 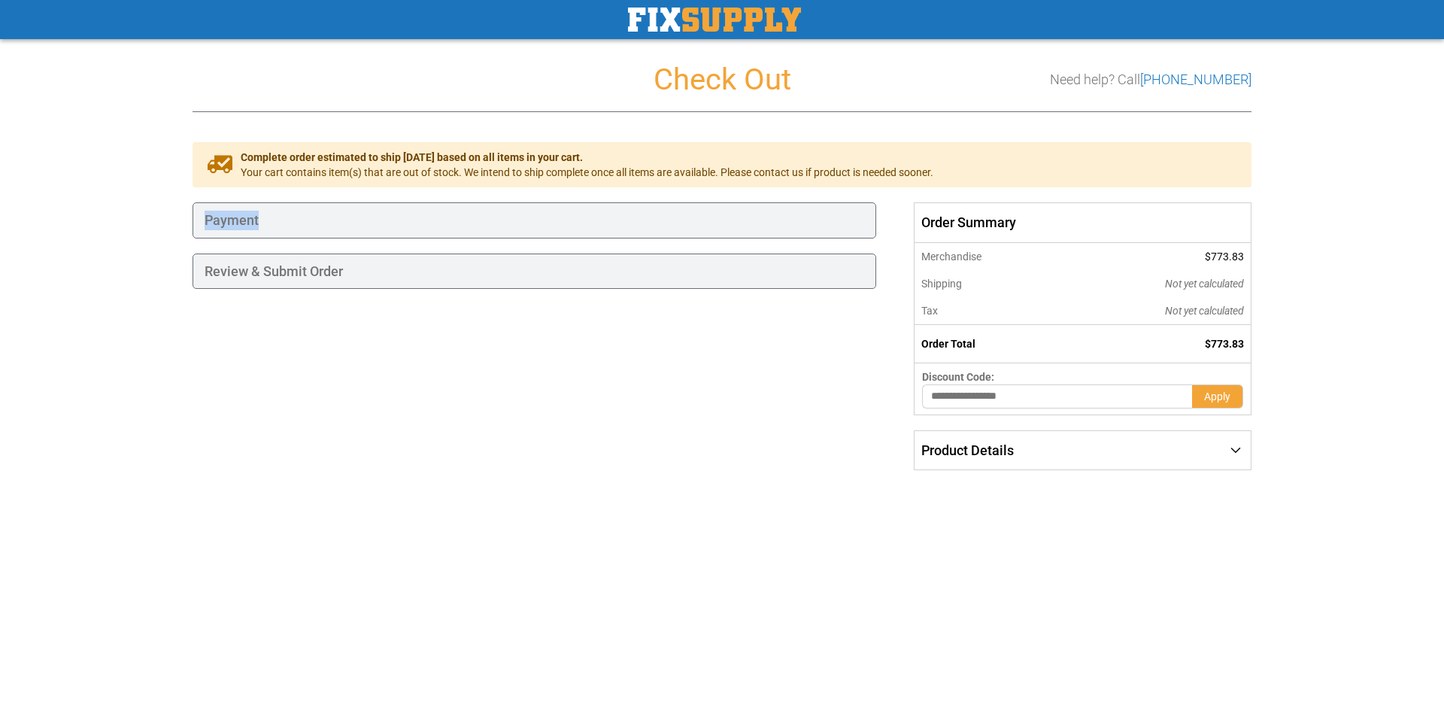 I want to click on th: Merchandise, so click(x=988, y=256).